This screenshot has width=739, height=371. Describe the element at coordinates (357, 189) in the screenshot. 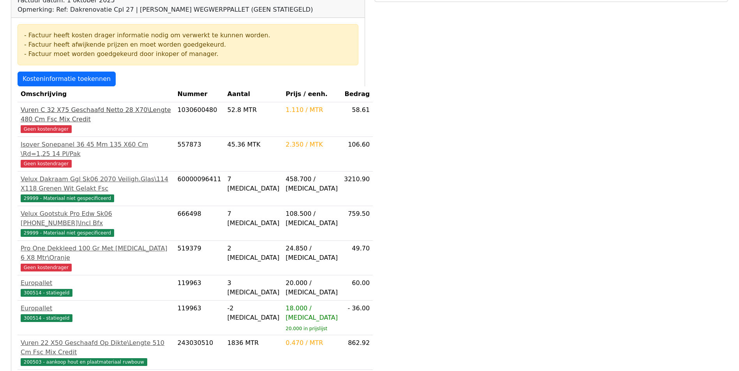

I see `td: 3210.90` at that location.